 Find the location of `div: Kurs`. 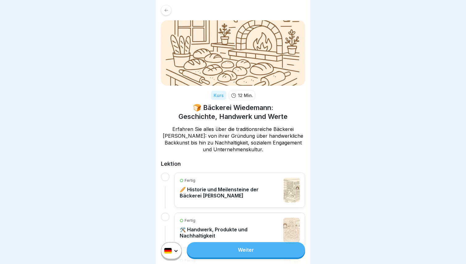

div: Kurs is located at coordinates (219, 95).